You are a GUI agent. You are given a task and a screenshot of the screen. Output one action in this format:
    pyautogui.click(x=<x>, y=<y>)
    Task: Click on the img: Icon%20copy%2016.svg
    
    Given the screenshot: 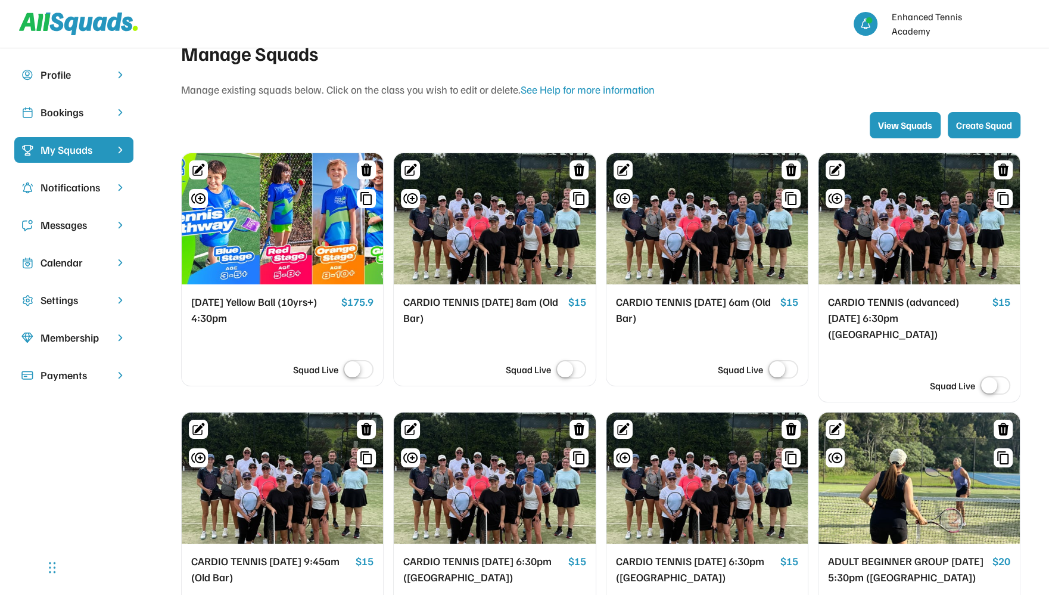 What is the action you would take?
    pyautogui.click(x=27, y=300)
    